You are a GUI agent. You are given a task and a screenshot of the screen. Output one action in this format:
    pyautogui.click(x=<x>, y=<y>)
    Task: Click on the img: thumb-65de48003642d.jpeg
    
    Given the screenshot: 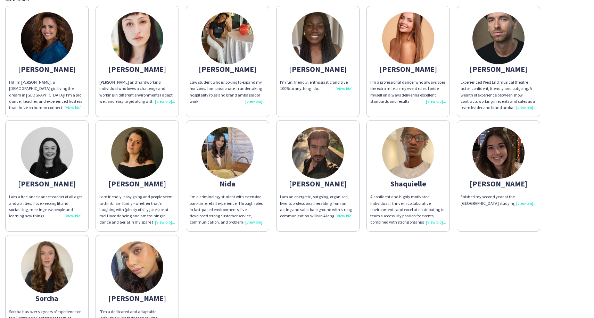 What is the action you would take?
    pyautogui.click(x=498, y=38)
    